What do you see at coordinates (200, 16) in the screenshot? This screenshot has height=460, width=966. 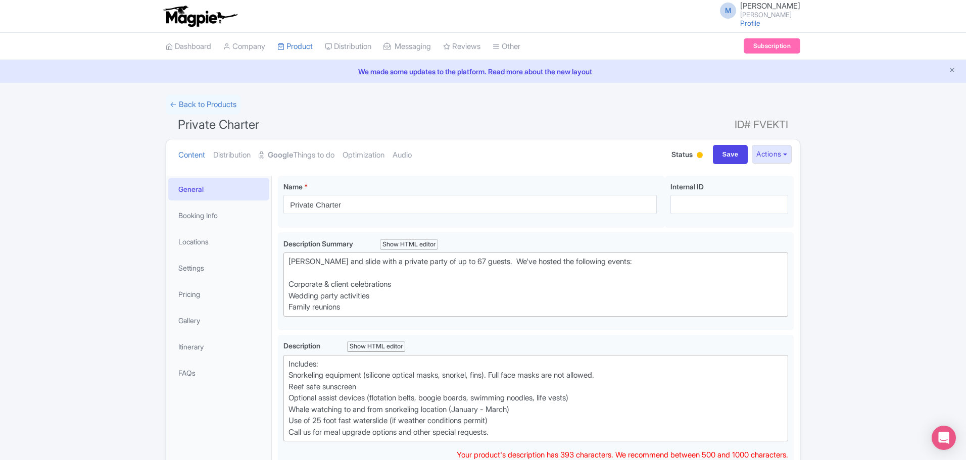 I see `img: logo-ab69f6fb50320c5b225c76a69d11143b.png` at bounding box center [200, 16].